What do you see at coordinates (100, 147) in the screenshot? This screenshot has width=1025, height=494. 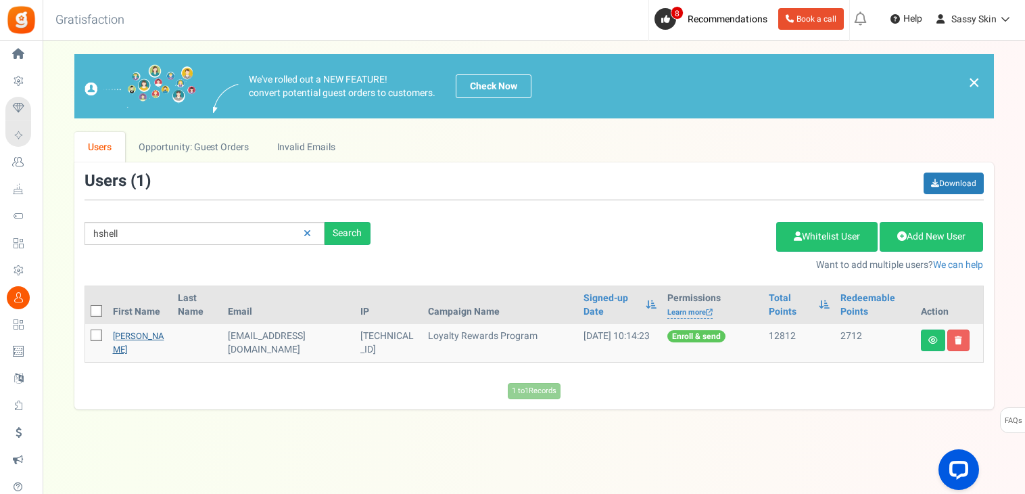 I see `a: Users` at bounding box center [100, 147].